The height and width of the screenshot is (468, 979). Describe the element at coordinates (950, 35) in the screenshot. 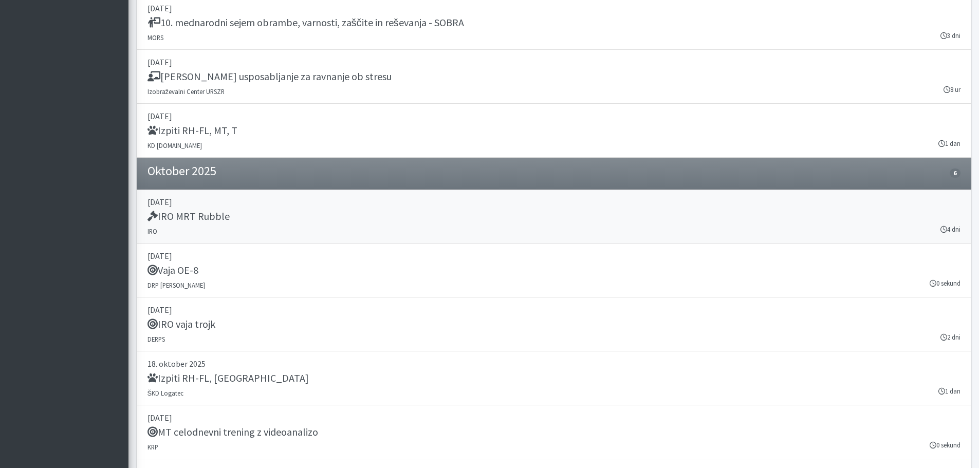

I see `small: 3 dni` at that location.